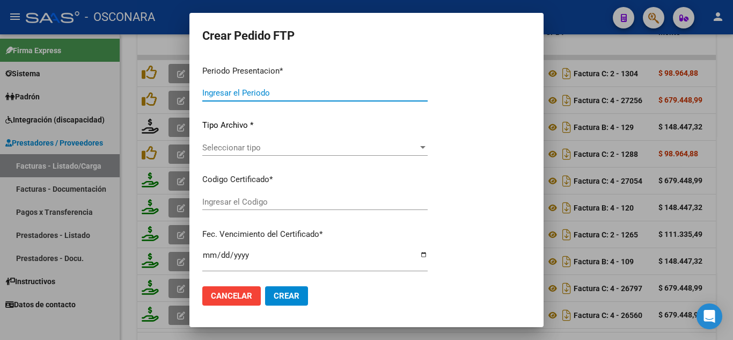 This screenshot has width=733, height=340. Describe the element at coordinates (231, 296) in the screenshot. I see `span: Cancelar` at that location.